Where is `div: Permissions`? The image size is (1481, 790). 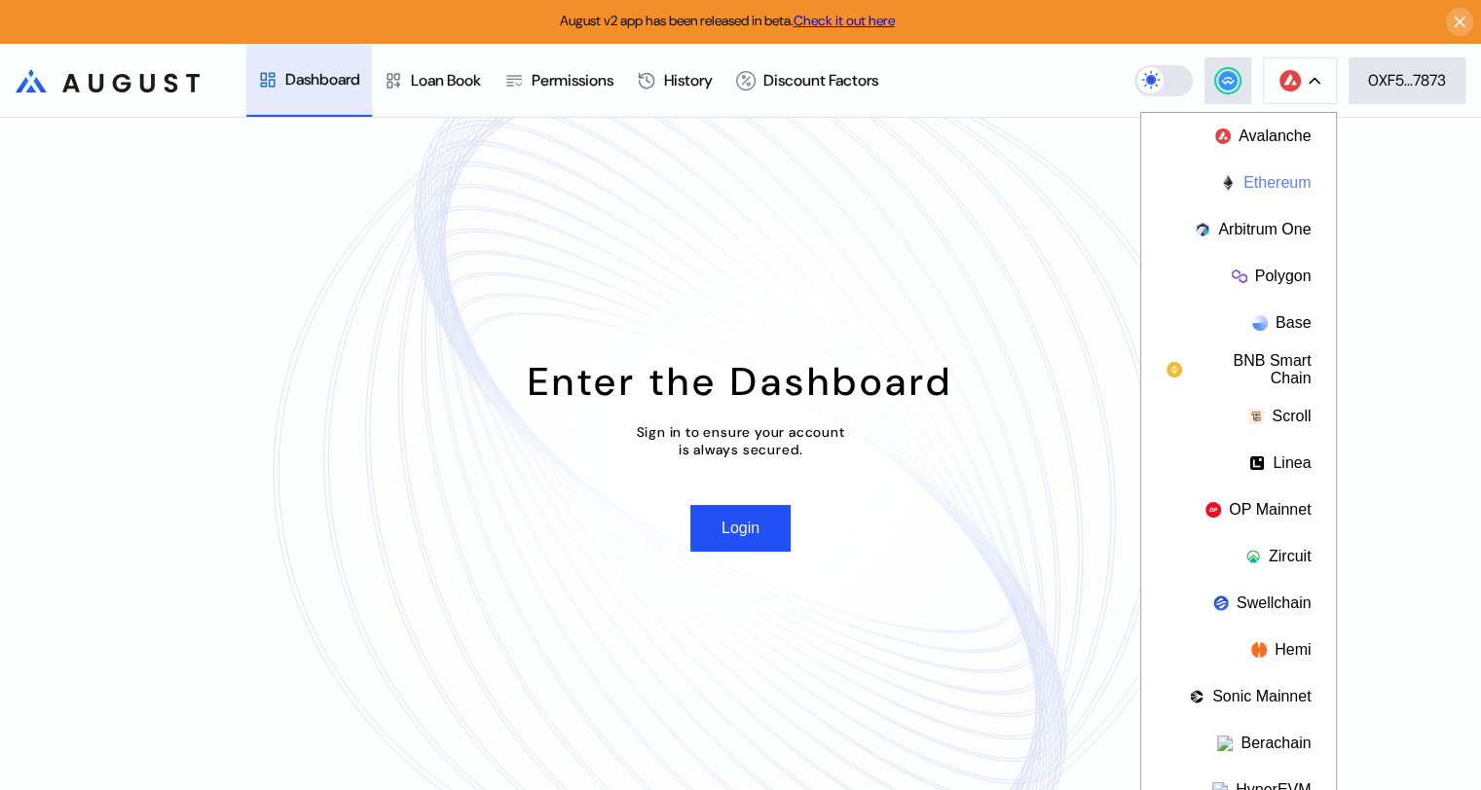
div: Permissions is located at coordinates (572, 80).